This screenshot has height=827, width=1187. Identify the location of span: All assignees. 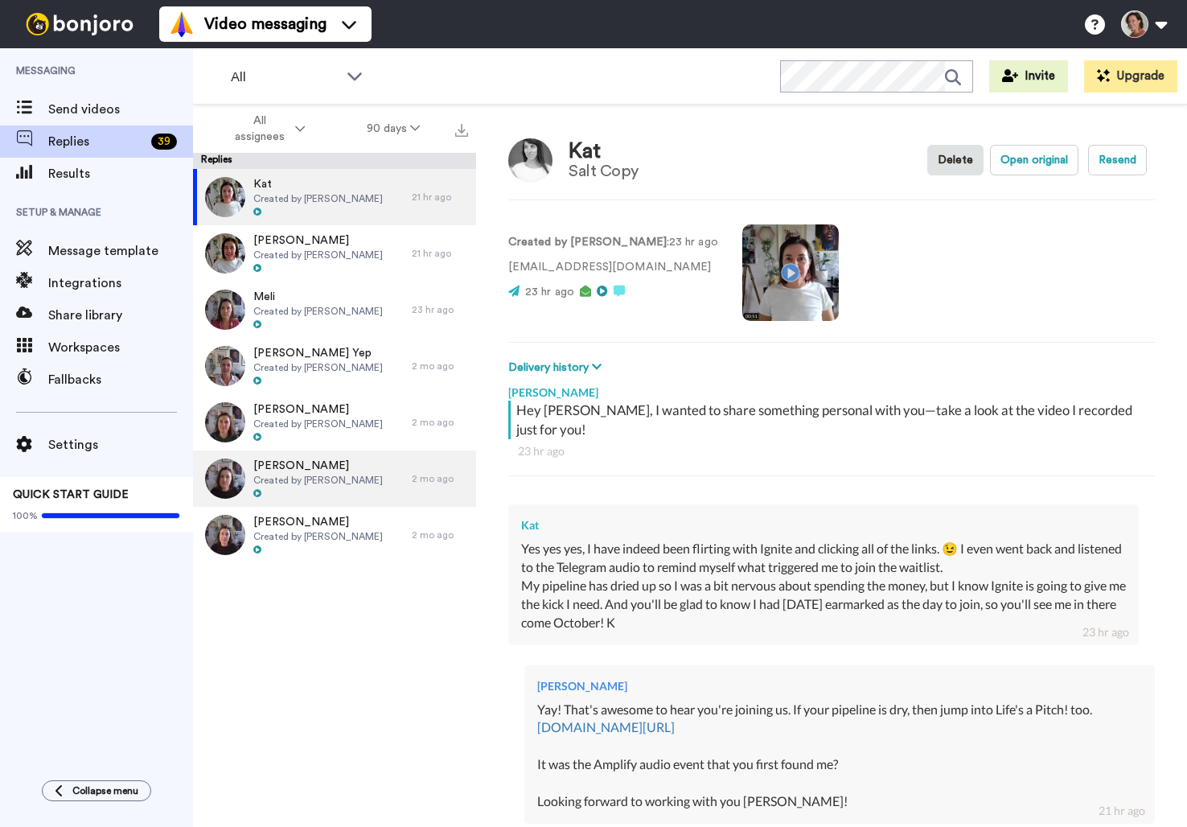
(259, 129).